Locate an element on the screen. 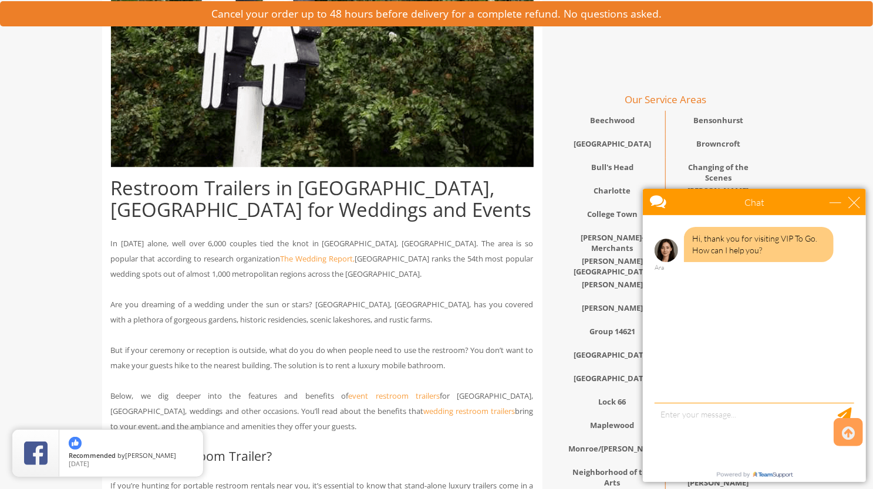 The width and height of the screenshot is (873, 489). div: Ara is located at coordinates (119, 86).